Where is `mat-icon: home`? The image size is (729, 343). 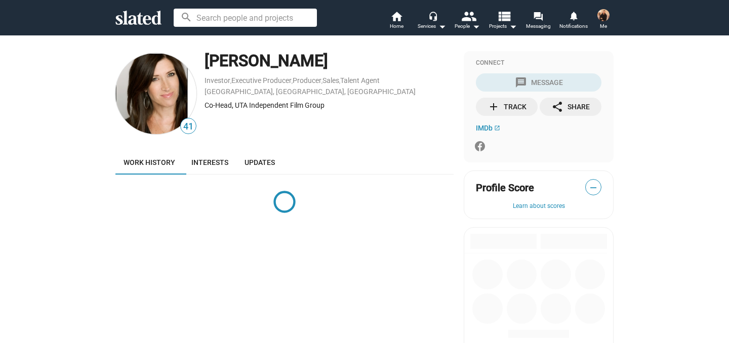 mat-icon: home is located at coordinates (397, 16).